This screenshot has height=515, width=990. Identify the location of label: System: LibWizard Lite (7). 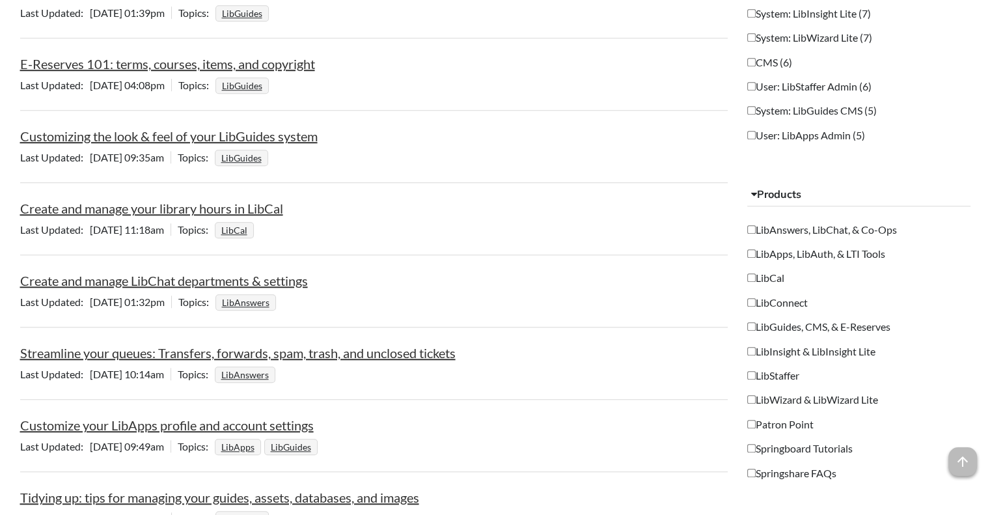
(809, 38).